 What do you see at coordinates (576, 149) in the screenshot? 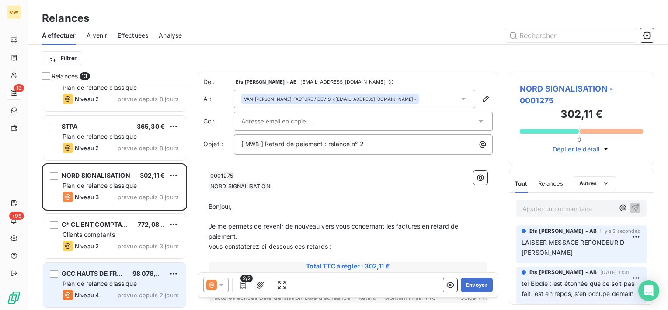
I see `span: Déplier le détail` at bounding box center [576, 149].